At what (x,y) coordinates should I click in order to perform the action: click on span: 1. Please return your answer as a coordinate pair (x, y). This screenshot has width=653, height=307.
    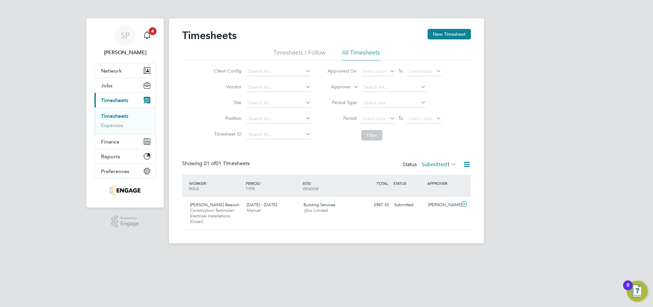
    Looking at the image, I should click on (448, 164).